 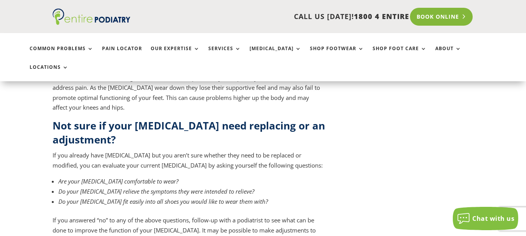 I want to click on a: Book Online, so click(x=441, y=17).